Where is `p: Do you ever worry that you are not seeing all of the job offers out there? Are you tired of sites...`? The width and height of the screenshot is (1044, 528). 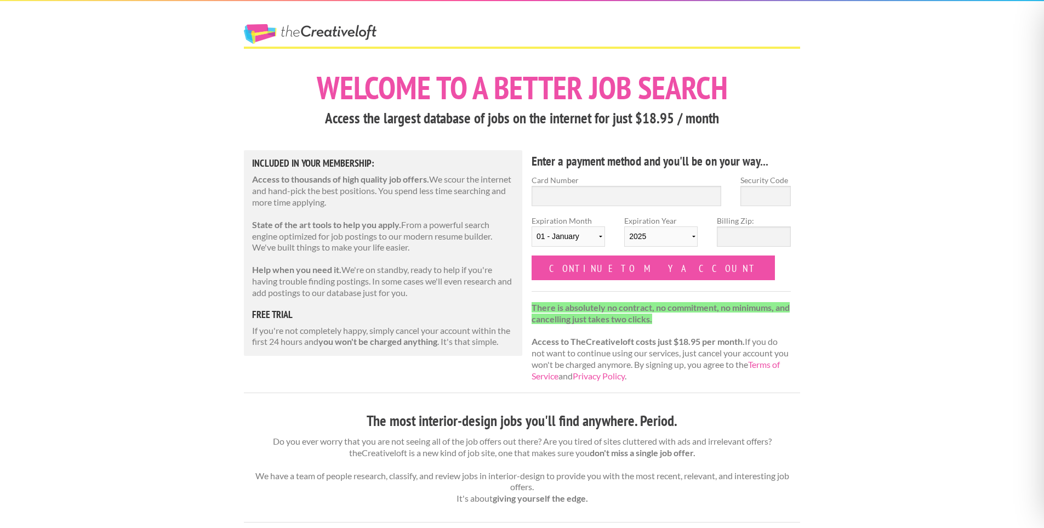
p: Do you ever worry that you are not seeing all of the job offers out there? Are you tired of sites... is located at coordinates (522, 470).